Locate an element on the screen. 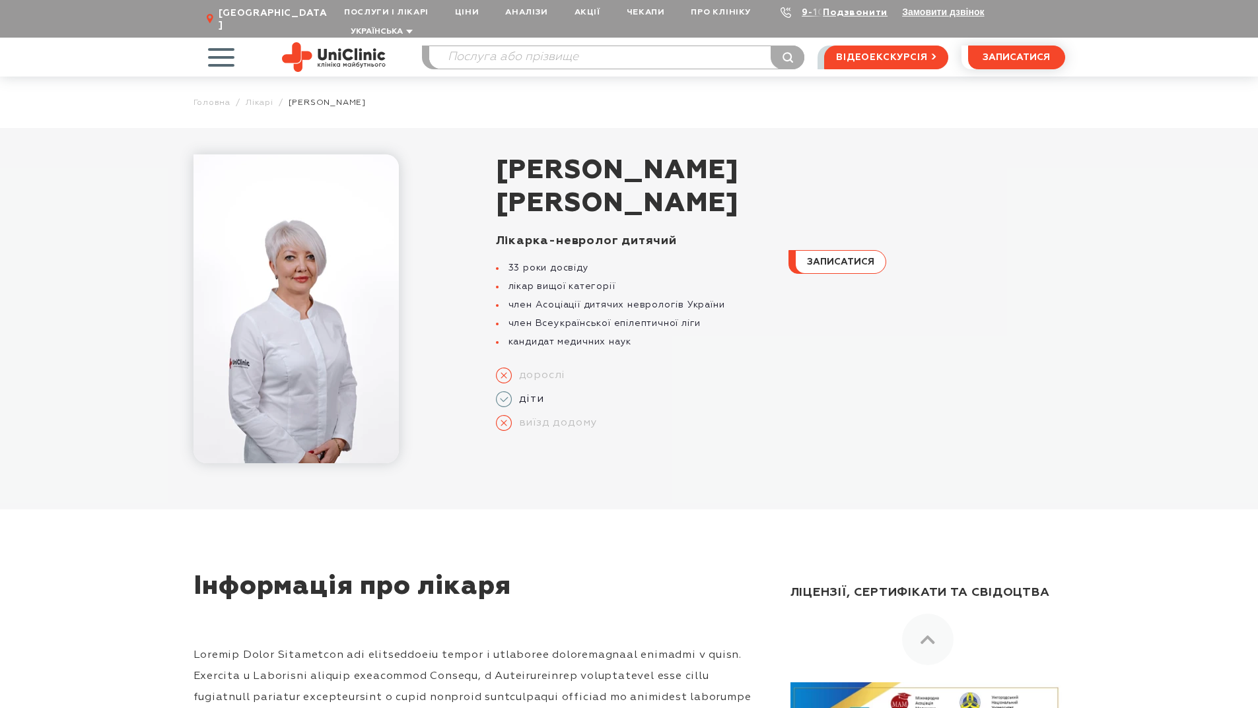 This screenshot has height=708, width=1258. a: 9-103 is located at coordinates (816, 13).